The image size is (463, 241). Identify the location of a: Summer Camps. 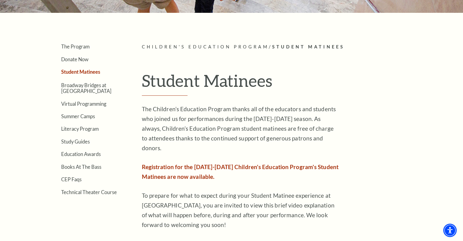
(78, 116).